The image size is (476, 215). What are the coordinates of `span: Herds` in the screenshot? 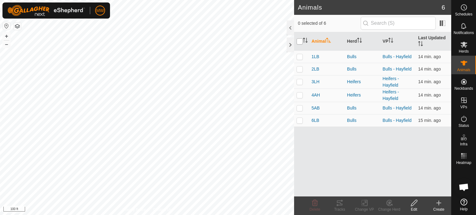 It's located at (464, 51).